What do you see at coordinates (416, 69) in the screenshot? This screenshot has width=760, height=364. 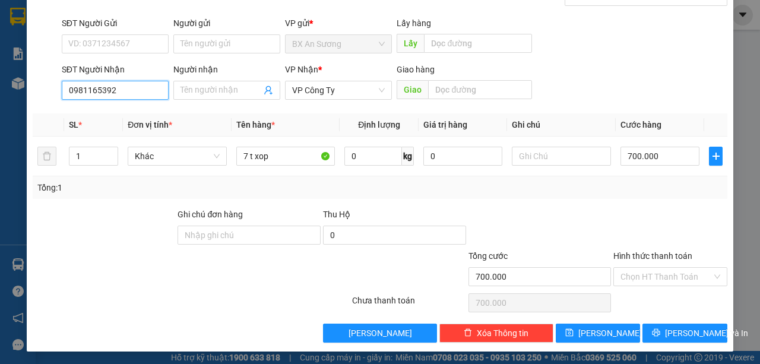 I see `span: Giao hàng` at bounding box center [416, 69].